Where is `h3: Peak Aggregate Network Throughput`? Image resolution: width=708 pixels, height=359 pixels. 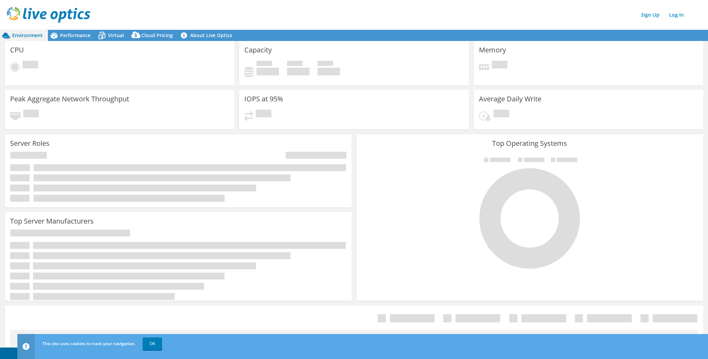 h3: Peak Aggregate Network Throughput is located at coordinates (69, 99).